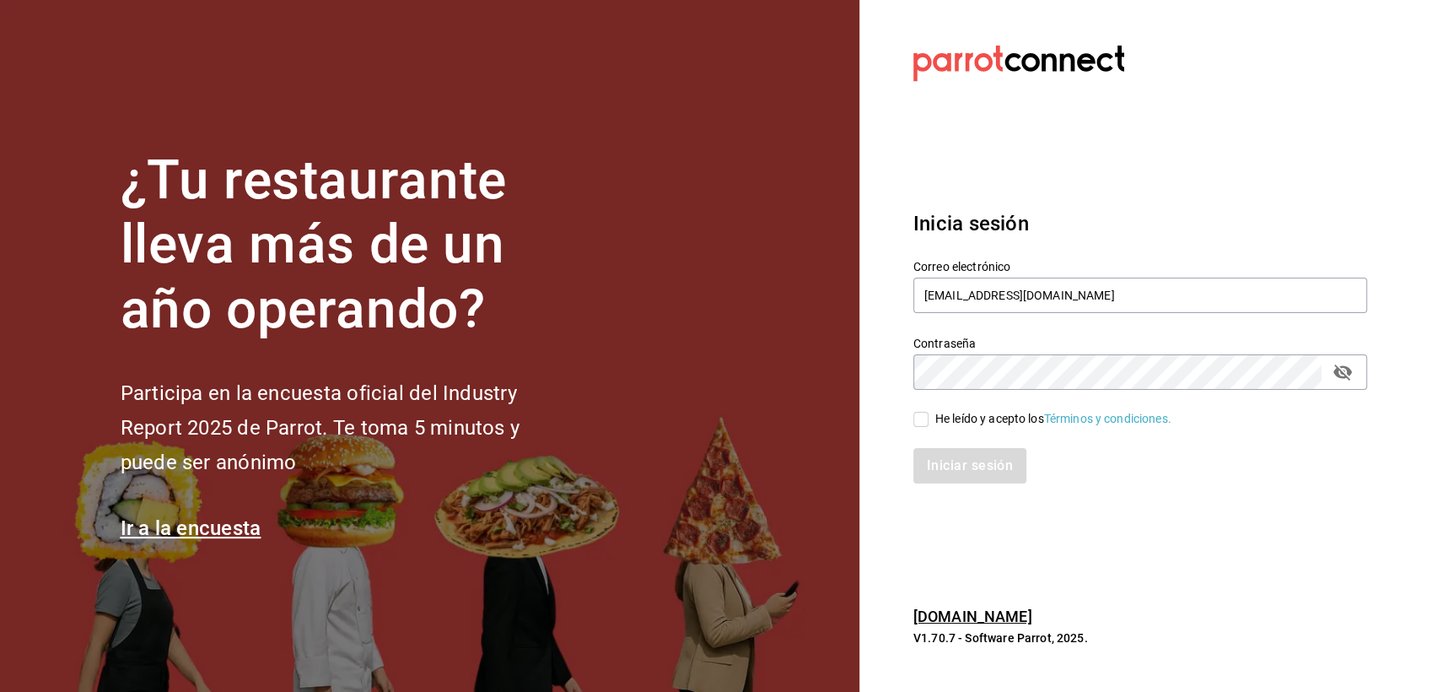 This screenshot has width=1432, height=692. What do you see at coordinates (1141, 295) in the screenshot?
I see `input: Ingresa tu correo electrónico` at bounding box center [1141, 295].